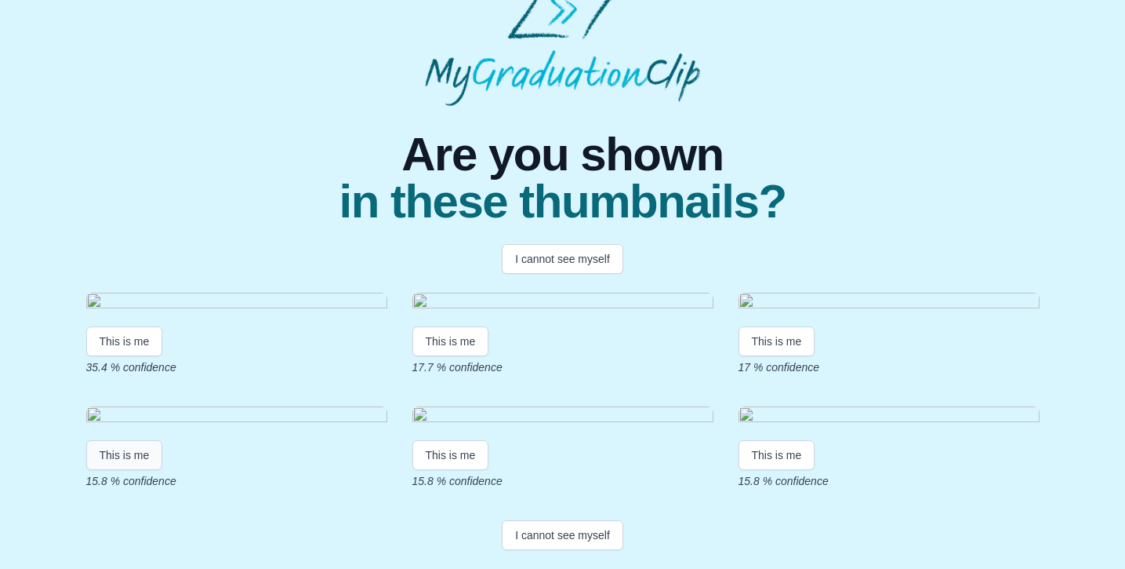 The image size is (1125, 569). I want to click on img: 112765f536e9fff87bad541be5608bf2f3b7a072.gif, so click(563, 416).